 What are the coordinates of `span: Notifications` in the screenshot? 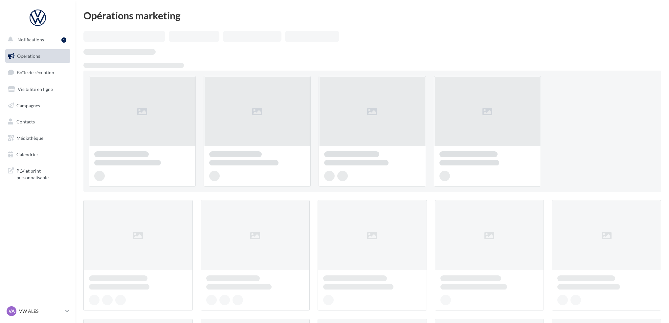 It's located at (31, 39).